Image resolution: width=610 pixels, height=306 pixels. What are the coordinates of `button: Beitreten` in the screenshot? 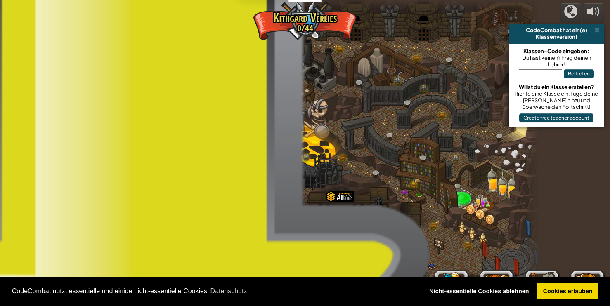 It's located at (578, 74).